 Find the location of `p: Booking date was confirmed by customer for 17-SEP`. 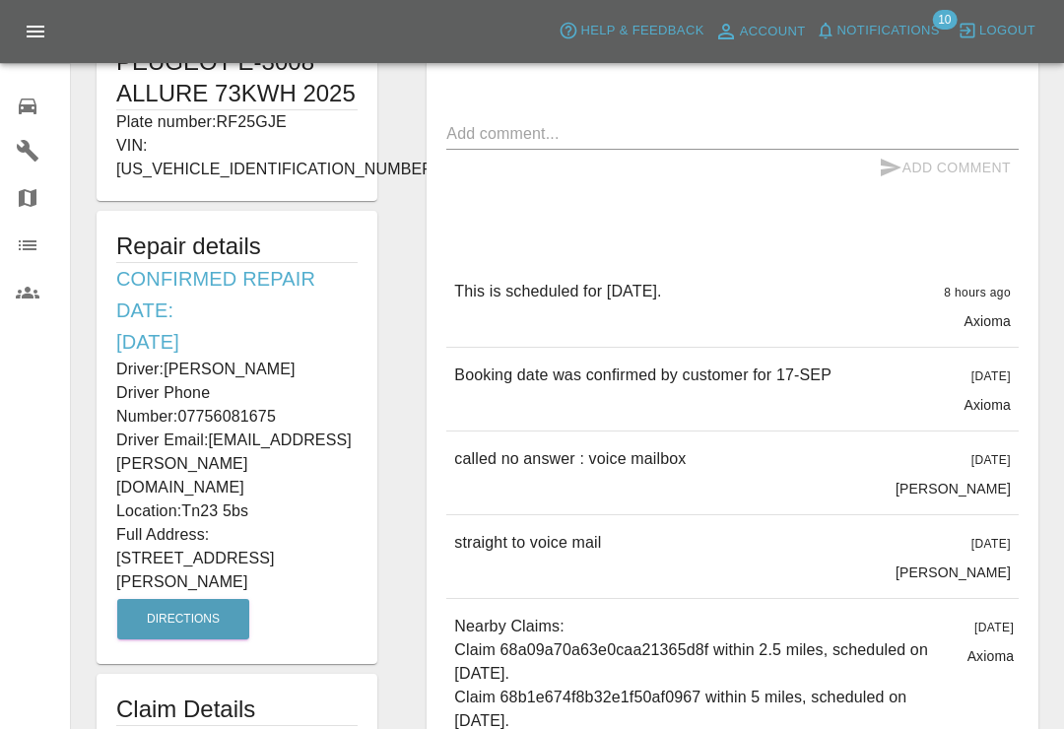

p: Booking date was confirmed by customer for 17-SEP is located at coordinates (642, 375).